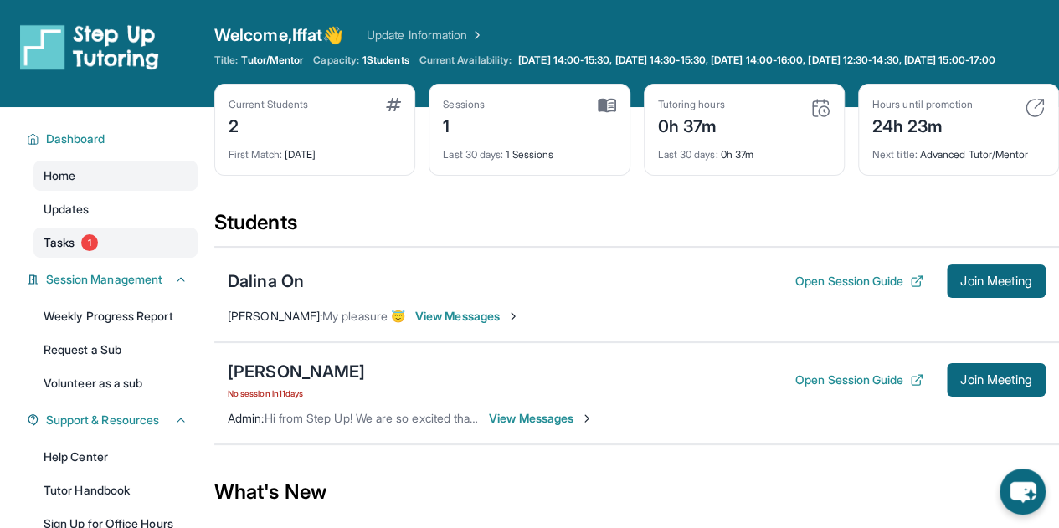 The height and width of the screenshot is (528, 1059). I want to click on div: Sessions, so click(464, 105).